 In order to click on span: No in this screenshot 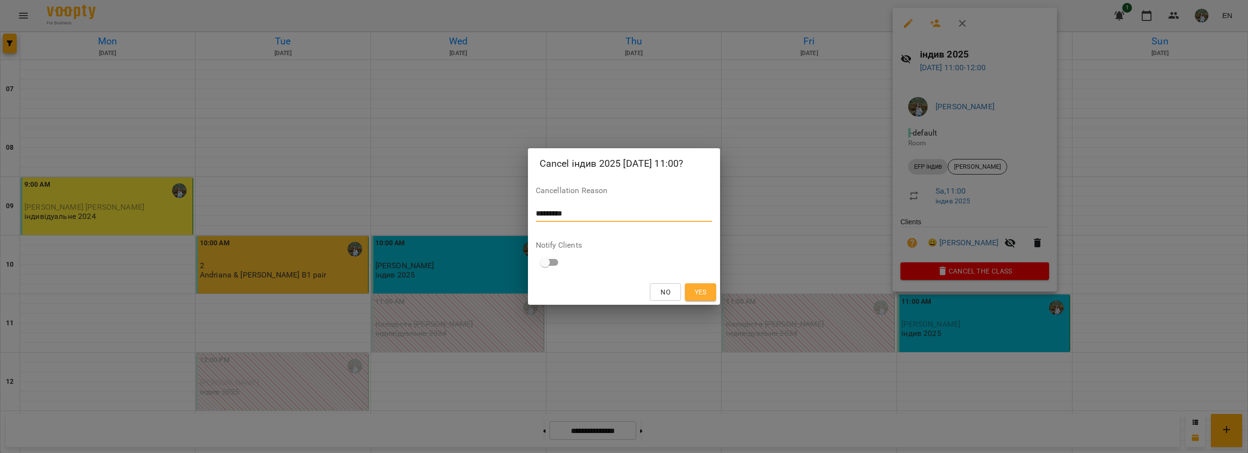, I will do `click(666, 292)`.